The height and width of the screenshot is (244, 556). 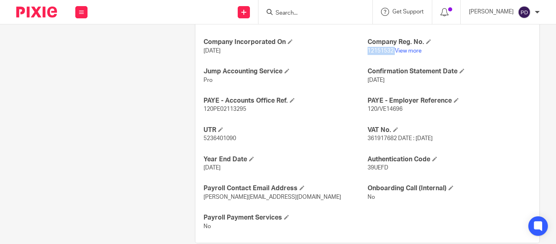 What do you see at coordinates (220, 138) in the screenshot?
I see `span: 5236401090` at bounding box center [220, 138].